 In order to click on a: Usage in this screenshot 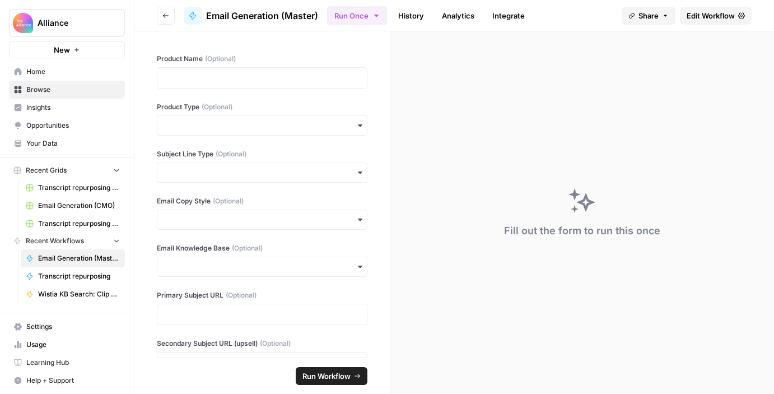, I will do `click(67, 345)`.